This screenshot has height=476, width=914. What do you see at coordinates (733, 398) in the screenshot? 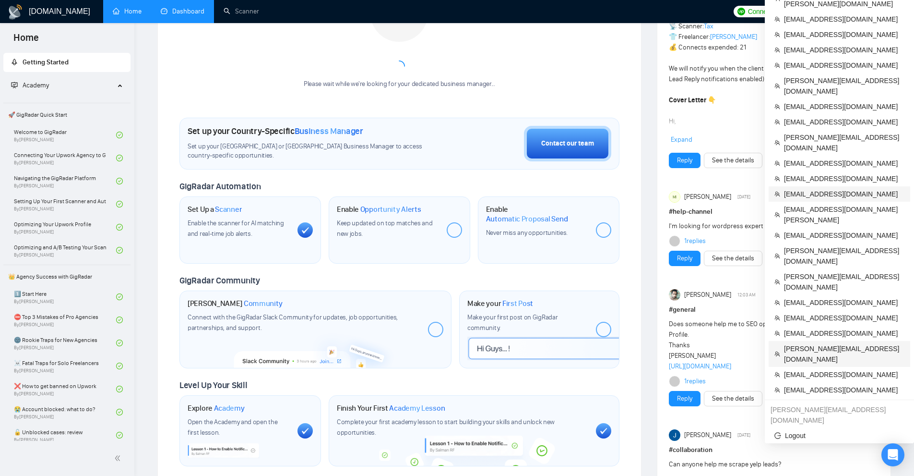
I see `button: See the details` at bounding box center [733, 398].